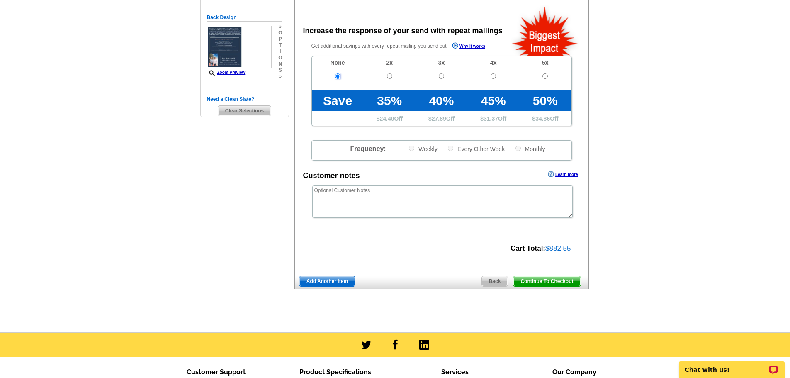  I want to click on span: Our Company, so click(575, 372).